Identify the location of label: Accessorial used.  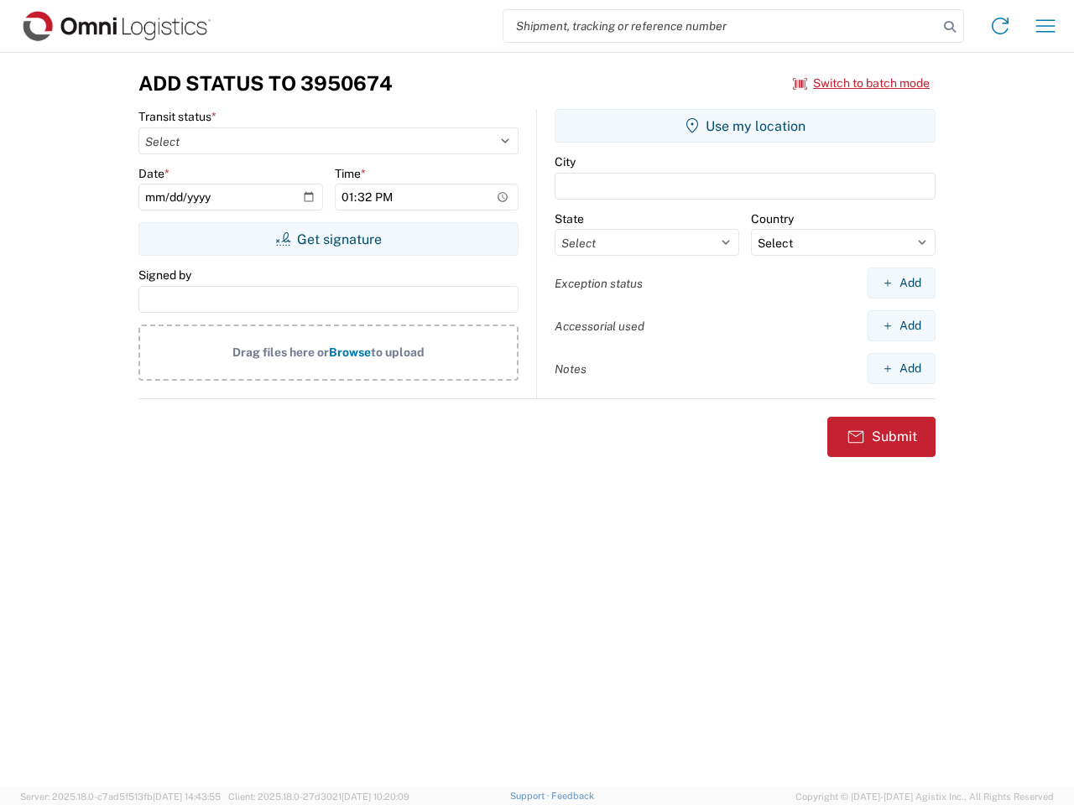
(599, 326).